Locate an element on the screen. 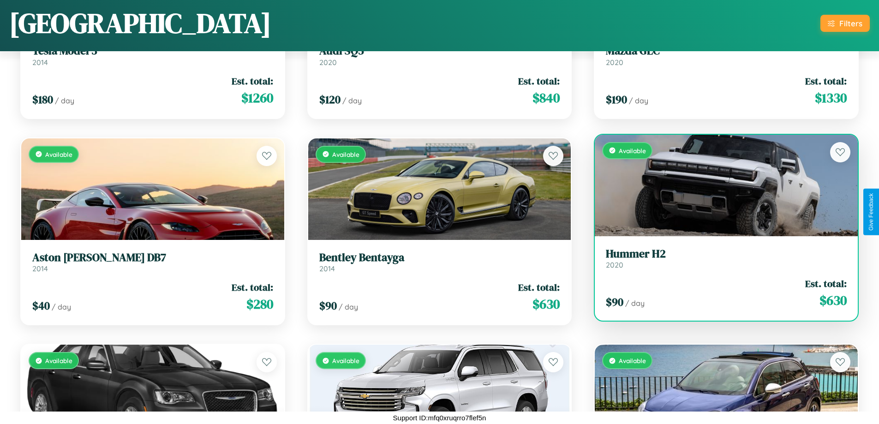 This screenshot has width=879, height=424. span: $ 40 is located at coordinates (41, 306).